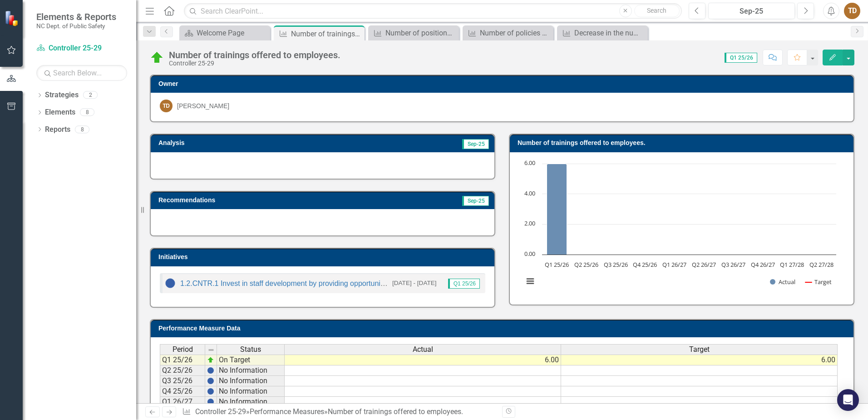 This screenshot has height=420, width=868. What do you see at coordinates (58, 129) in the screenshot?
I see `a: Reports` at bounding box center [58, 129].